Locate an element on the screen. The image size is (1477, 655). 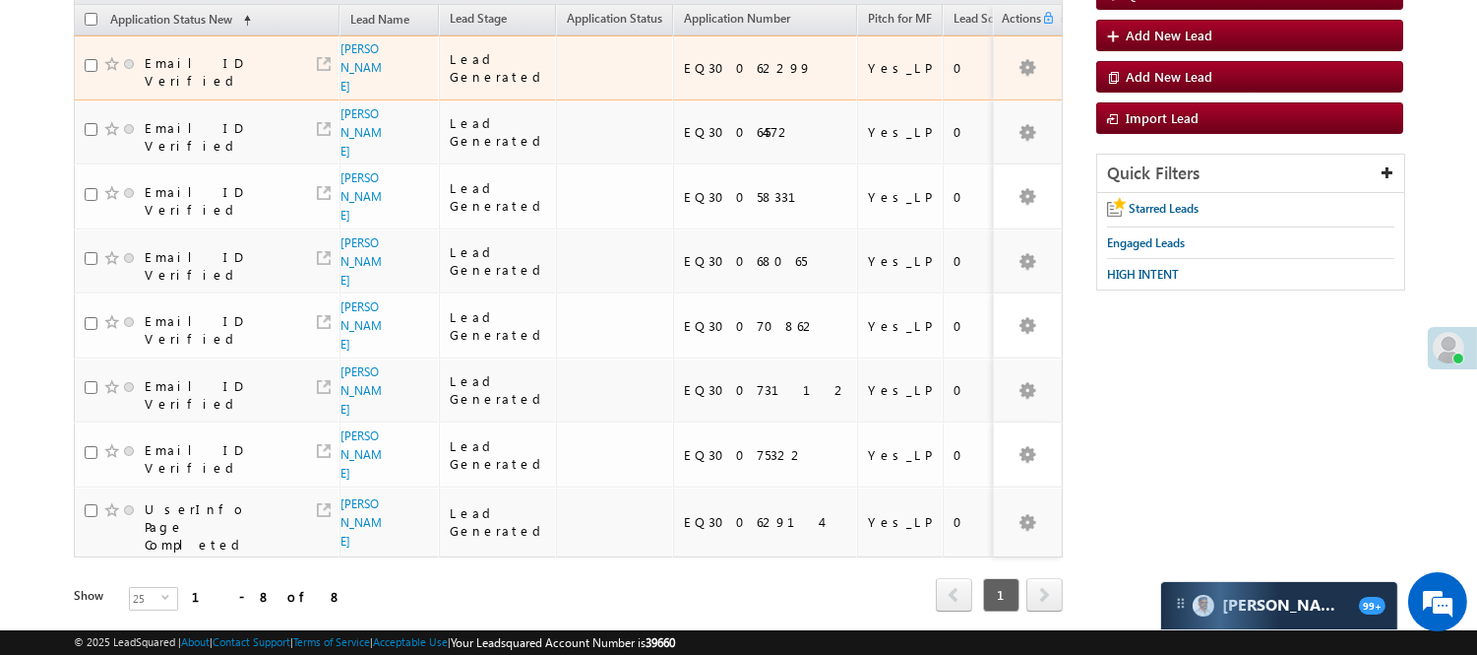
span: Lead Stage is located at coordinates (478, 18).